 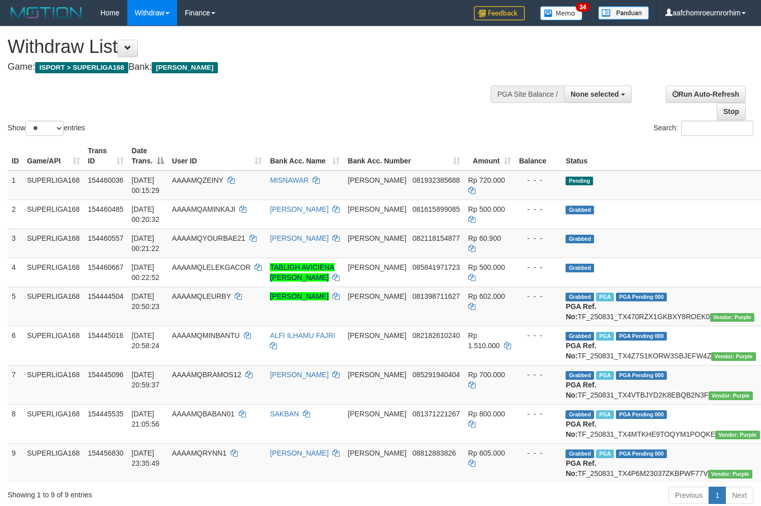 I want to click on td: 5, so click(x=15, y=306).